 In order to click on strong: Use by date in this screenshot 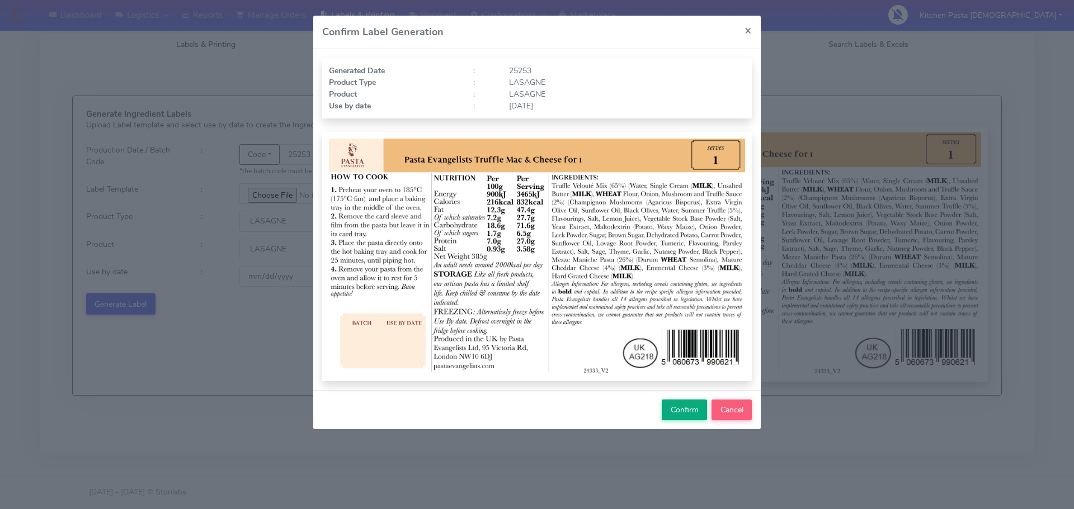, I will do `click(349, 106)`.